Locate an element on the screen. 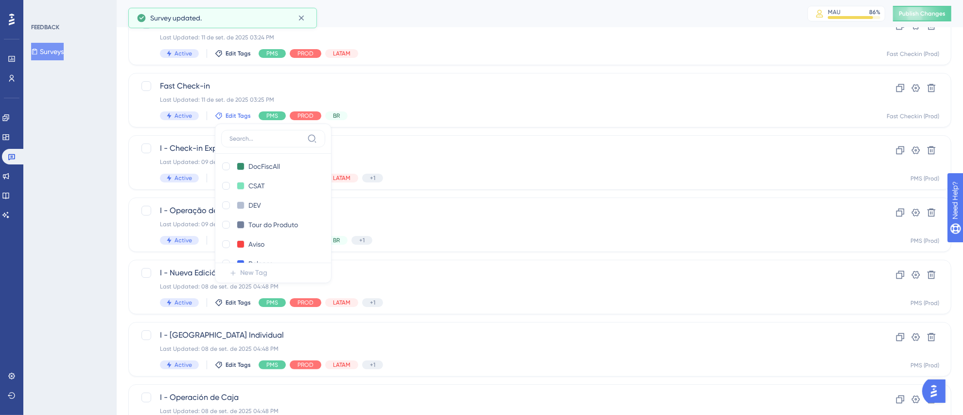 Image resolution: width=963 pixels, height=415 pixels. input: Search... is located at coordinates (266, 138).